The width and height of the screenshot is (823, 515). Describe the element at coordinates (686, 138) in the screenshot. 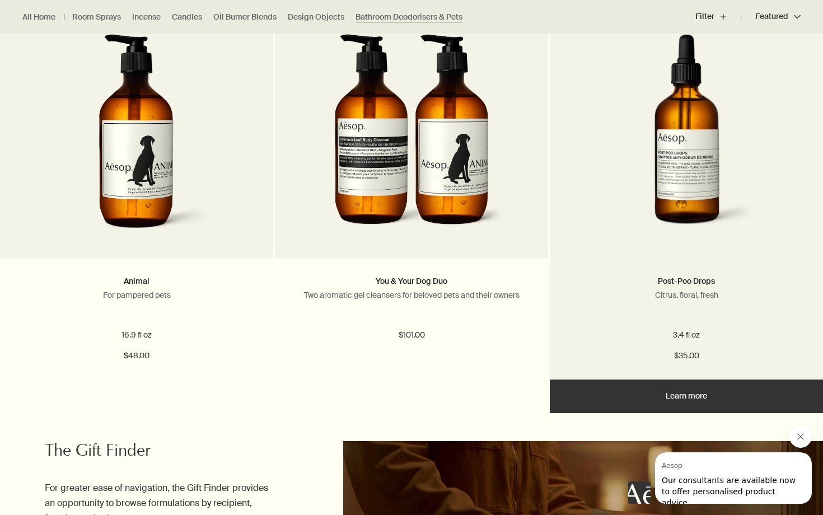

I see `img: Post-Poo Drops with pipette` at that location.